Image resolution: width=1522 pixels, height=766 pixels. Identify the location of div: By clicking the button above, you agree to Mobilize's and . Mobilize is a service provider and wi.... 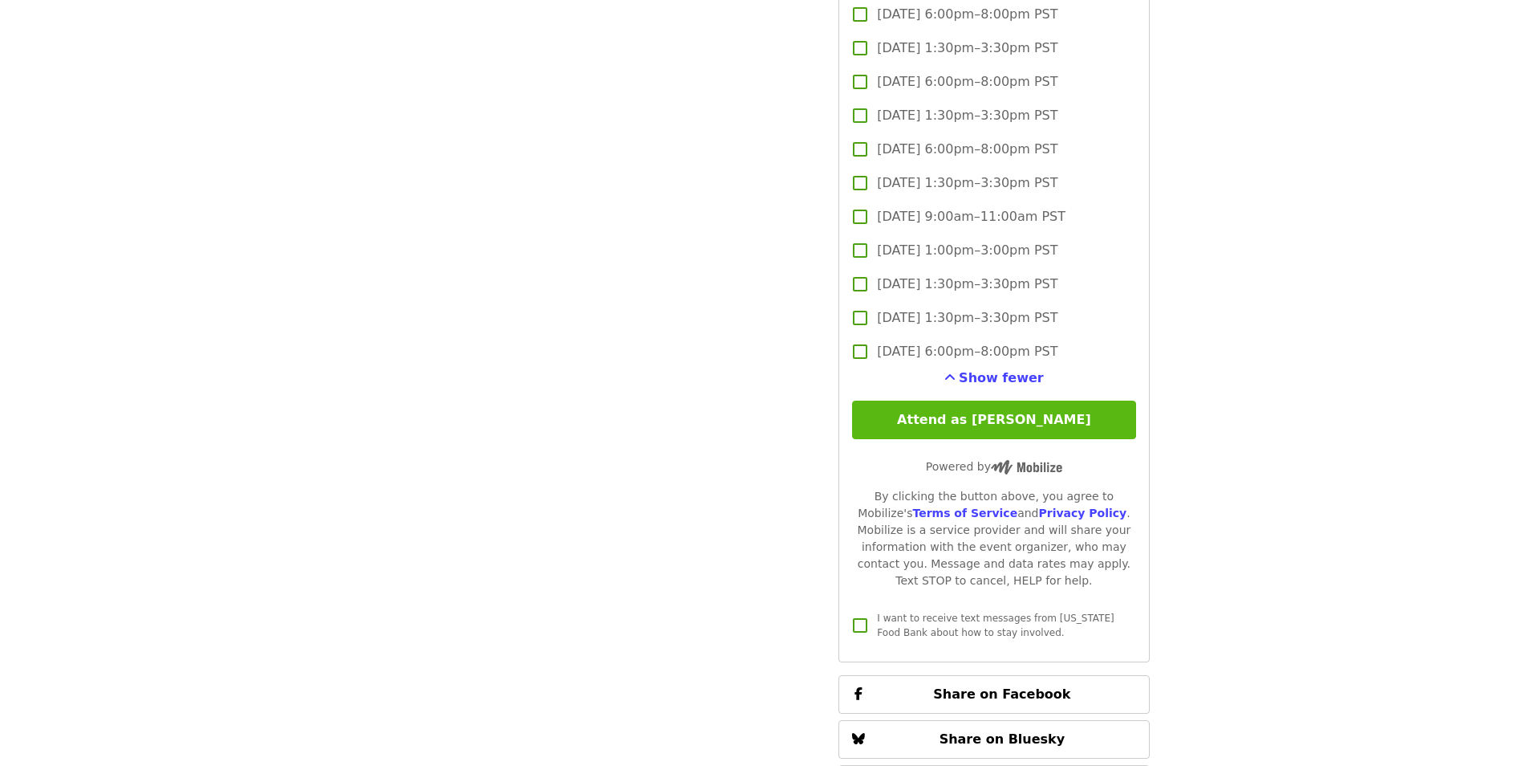
(993, 538).